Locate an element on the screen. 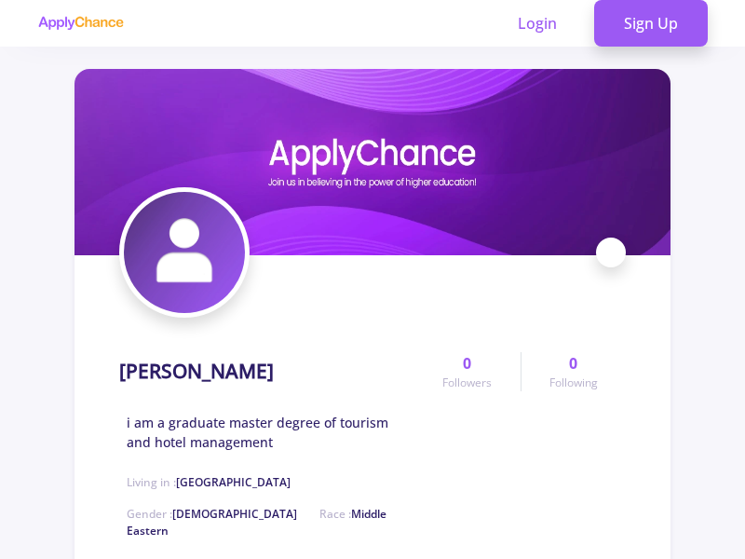  span: i am a graduate master degree of tourism and hotel management is located at coordinates (270, 432).